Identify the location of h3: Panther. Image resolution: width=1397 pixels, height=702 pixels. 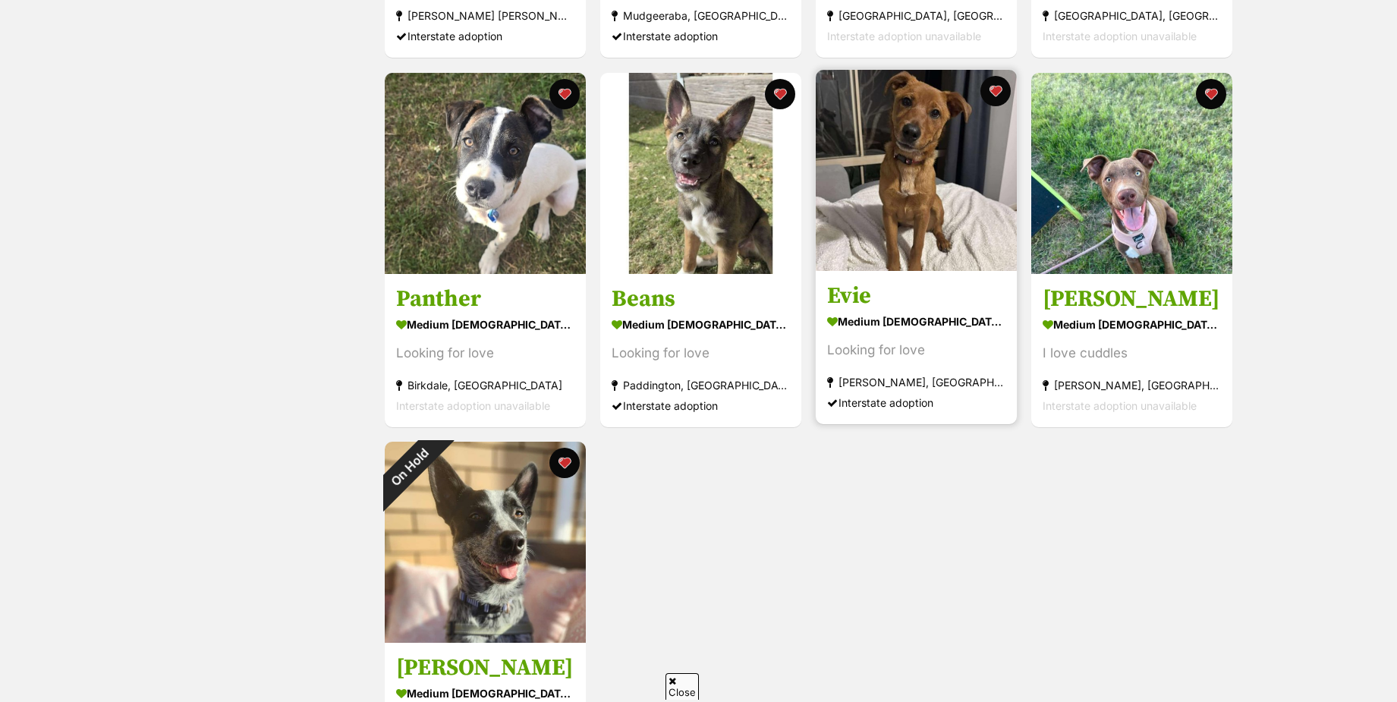
(485, 299).